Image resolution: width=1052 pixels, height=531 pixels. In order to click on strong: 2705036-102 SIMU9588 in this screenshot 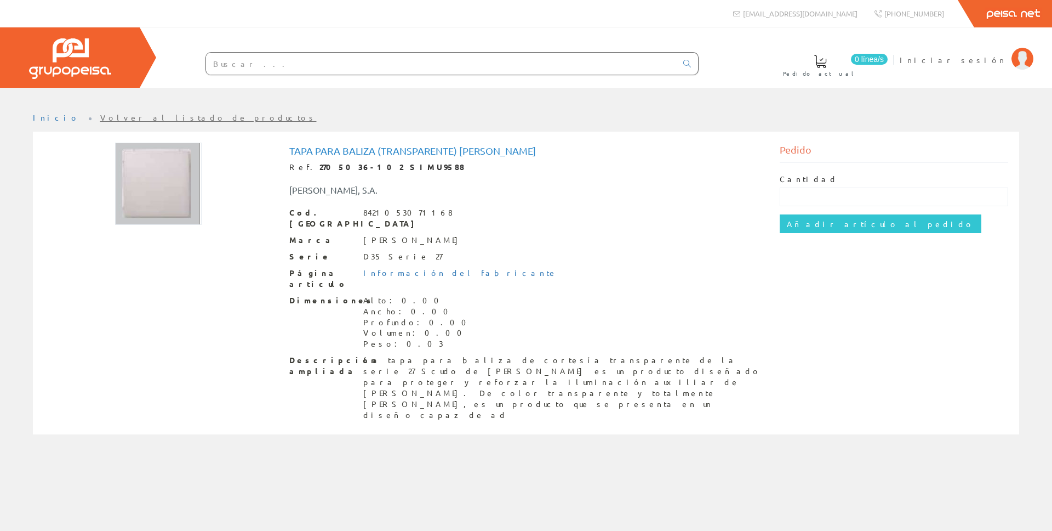, I will do `click(392, 167)`.